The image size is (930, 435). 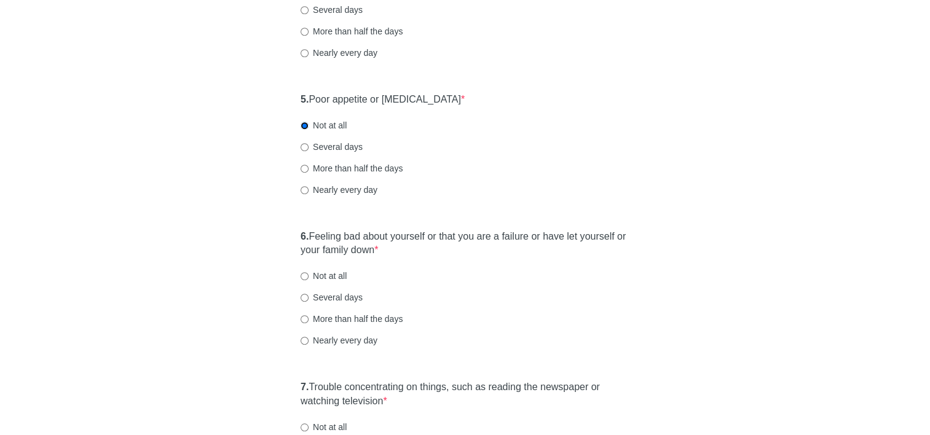 I want to click on label: Feeling bad about yourself or that you are a failure or have let yourself or your family down, so click(x=465, y=244).